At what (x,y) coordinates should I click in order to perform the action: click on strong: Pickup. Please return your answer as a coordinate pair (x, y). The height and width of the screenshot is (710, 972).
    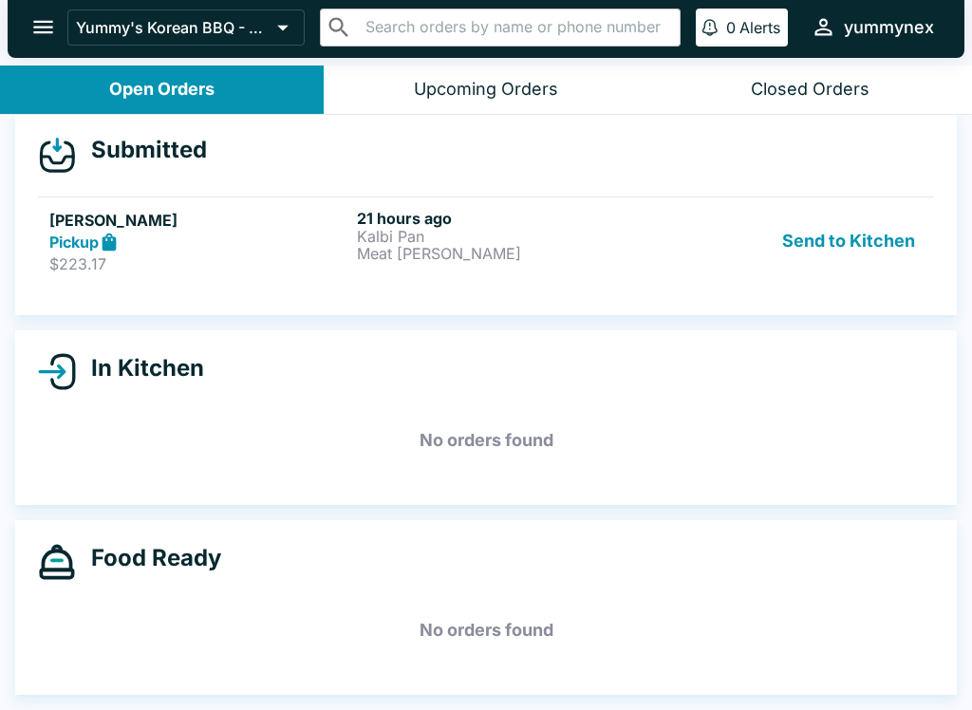
    Looking at the image, I should click on (74, 242).